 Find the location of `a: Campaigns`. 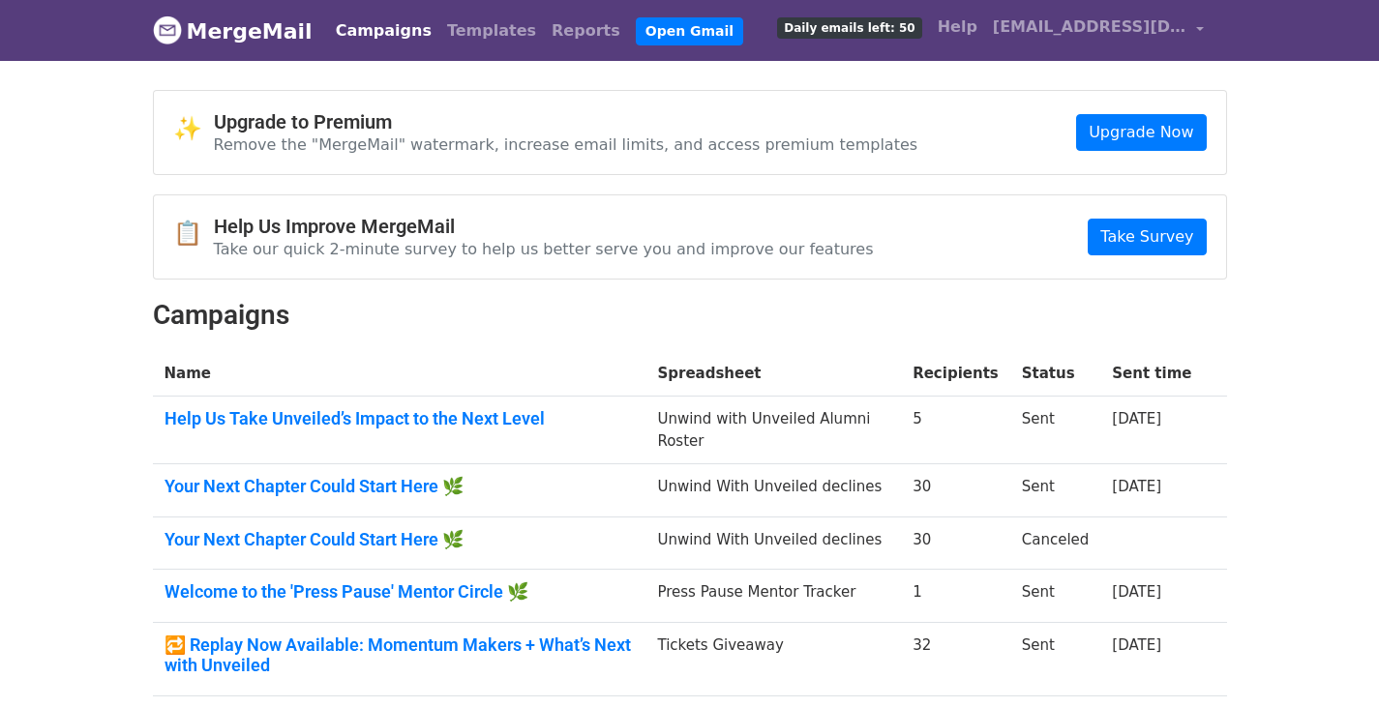

a: Campaigns is located at coordinates (383, 31).